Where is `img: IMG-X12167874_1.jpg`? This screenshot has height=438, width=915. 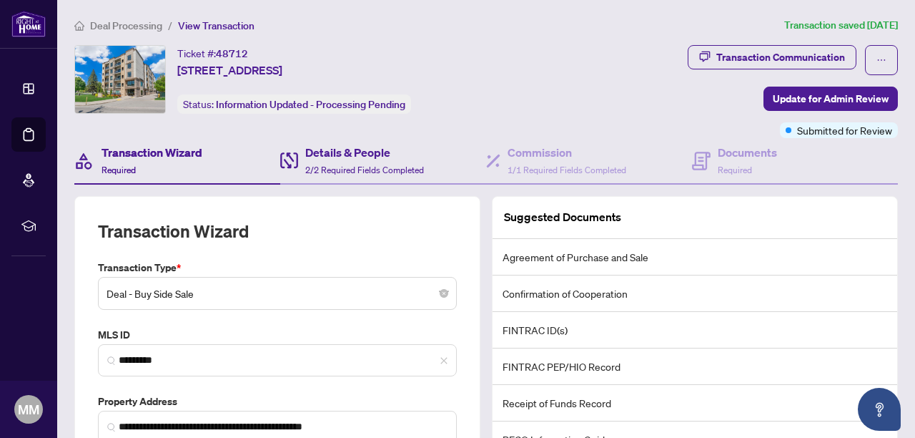 img: IMG-X12167874_1.jpg is located at coordinates (120, 79).